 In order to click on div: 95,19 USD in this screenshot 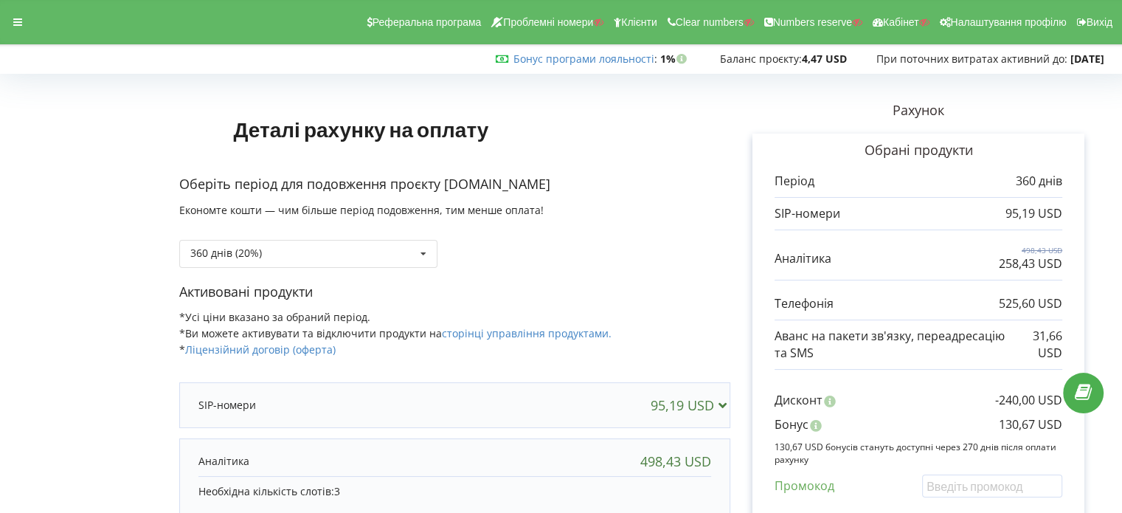, I will do `click(691, 405)`.